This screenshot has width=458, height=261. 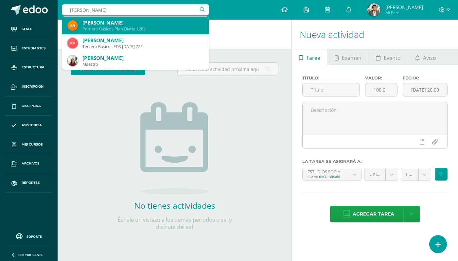 What do you see at coordinates (425, 90) in the screenshot?
I see `input: Fecha de entrega` at bounding box center [425, 90].